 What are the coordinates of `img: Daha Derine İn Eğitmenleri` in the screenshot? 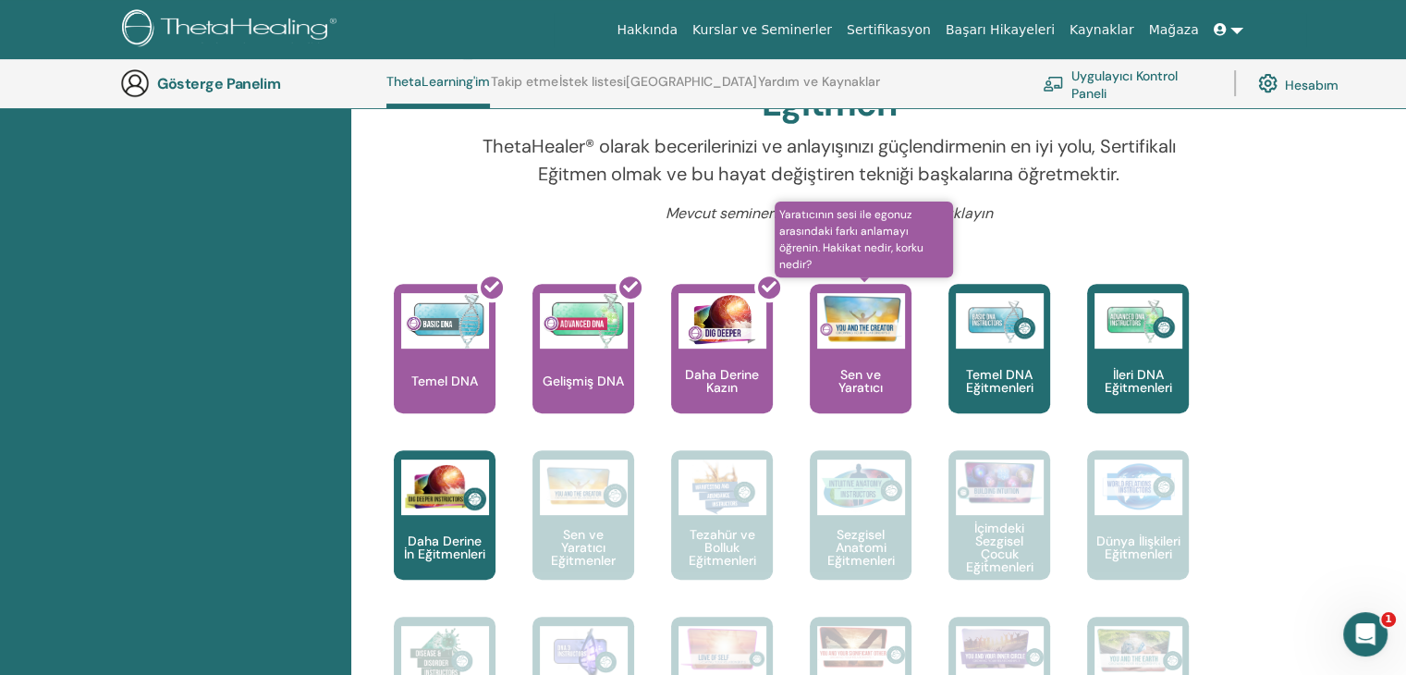 It's located at (445, 487).